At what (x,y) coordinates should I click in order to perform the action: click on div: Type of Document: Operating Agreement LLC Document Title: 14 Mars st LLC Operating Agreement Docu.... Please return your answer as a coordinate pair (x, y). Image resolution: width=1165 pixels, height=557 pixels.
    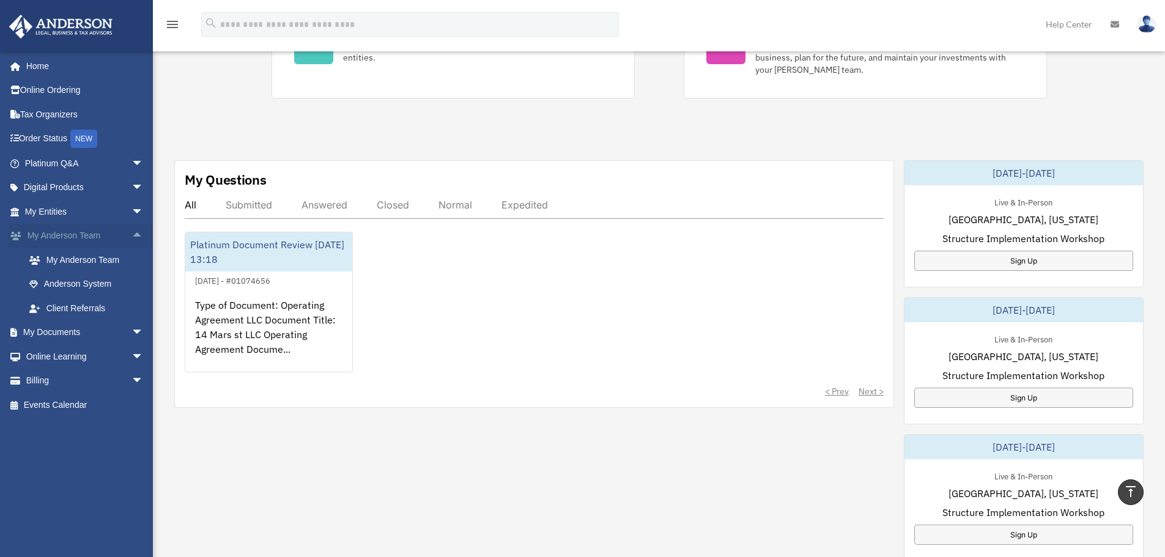
    Looking at the image, I should click on (269, 336).